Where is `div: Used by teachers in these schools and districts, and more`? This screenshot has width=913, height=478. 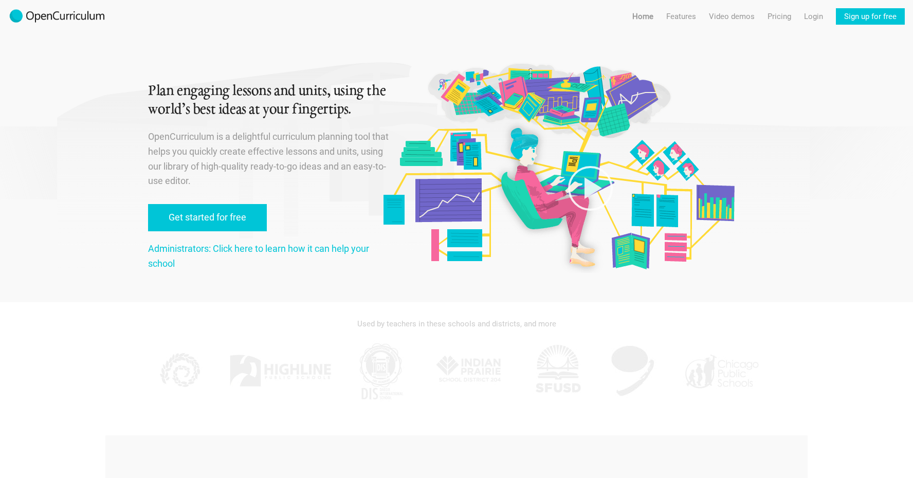
div: Used by teachers in these schools and districts, and more is located at coordinates (457, 324).